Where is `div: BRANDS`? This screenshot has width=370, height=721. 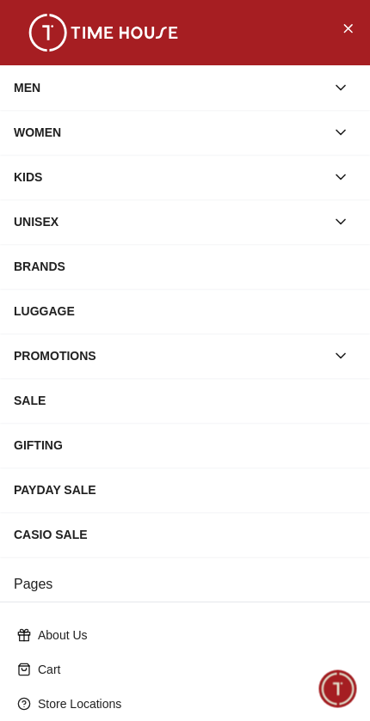 div: BRANDS is located at coordinates (185, 267).